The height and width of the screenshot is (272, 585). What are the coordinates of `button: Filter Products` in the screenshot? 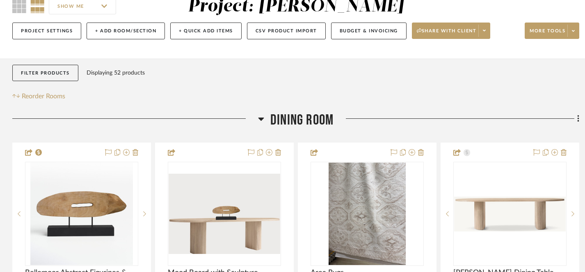 It's located at (45, 73).